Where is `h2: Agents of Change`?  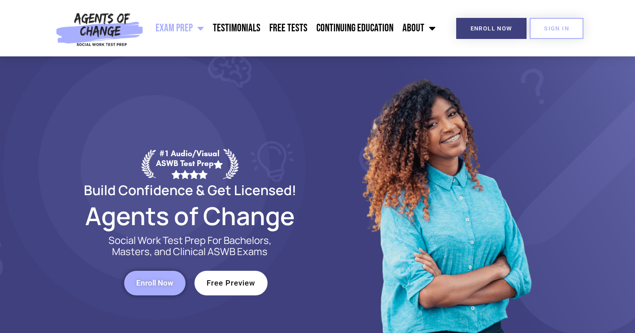
h2: Agents of Change is located at coordinates (190, 216).